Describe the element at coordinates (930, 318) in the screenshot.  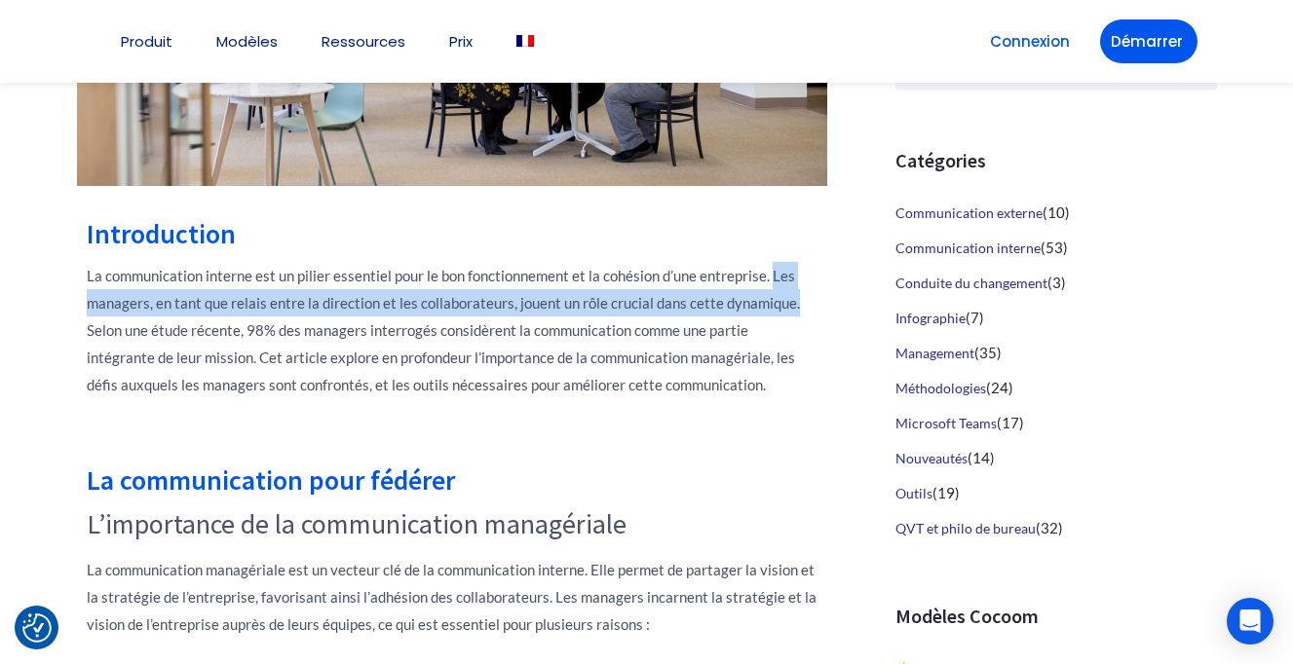
I see `a: Infographie` at that location.